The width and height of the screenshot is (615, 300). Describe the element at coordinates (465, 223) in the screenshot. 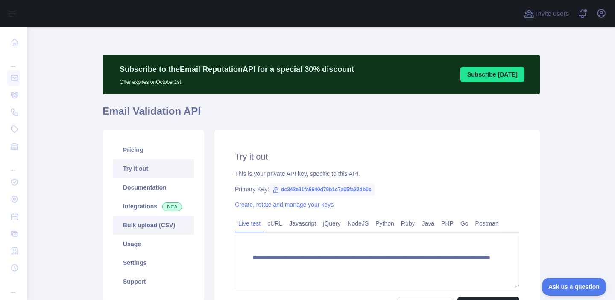

I see `a: Go` at that location.